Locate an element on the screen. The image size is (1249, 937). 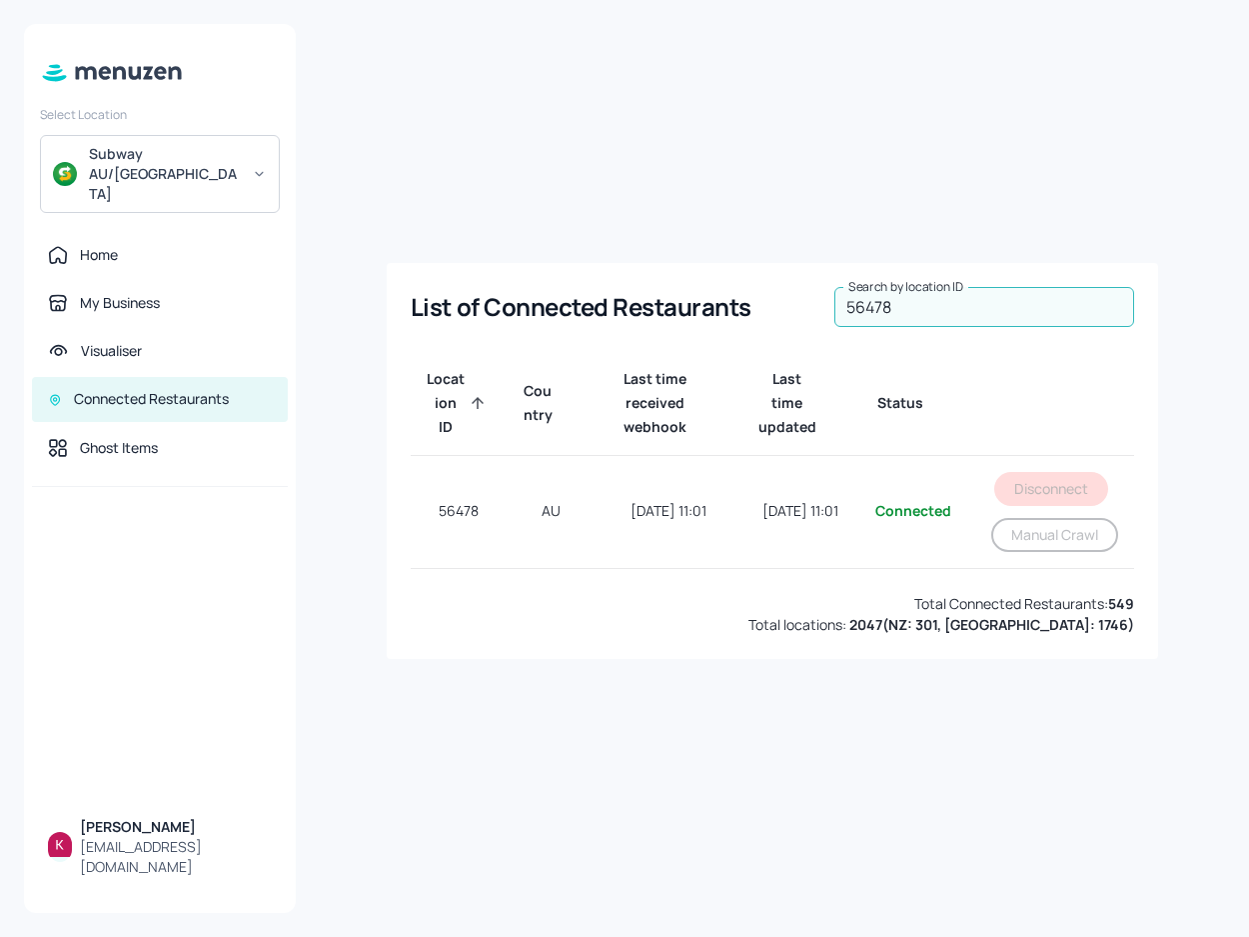
div: Ghost Items is located at coordinates (119, 448).